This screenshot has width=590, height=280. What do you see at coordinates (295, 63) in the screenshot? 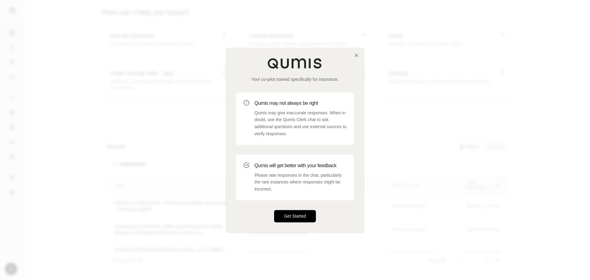
I see `img: Qumis Logo` at bounding box center [295, 63].